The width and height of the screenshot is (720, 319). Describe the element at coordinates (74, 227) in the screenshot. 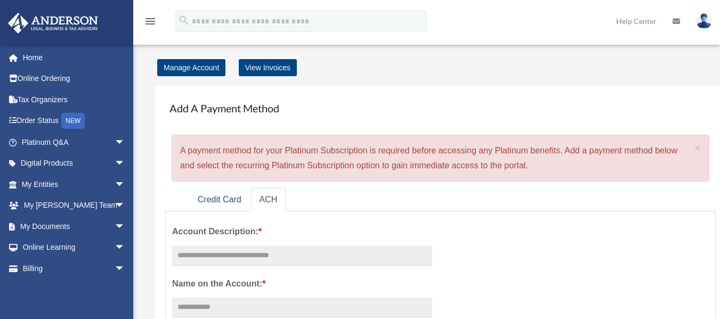

I see `a: My Documentsarrow_drop_down` at that location.